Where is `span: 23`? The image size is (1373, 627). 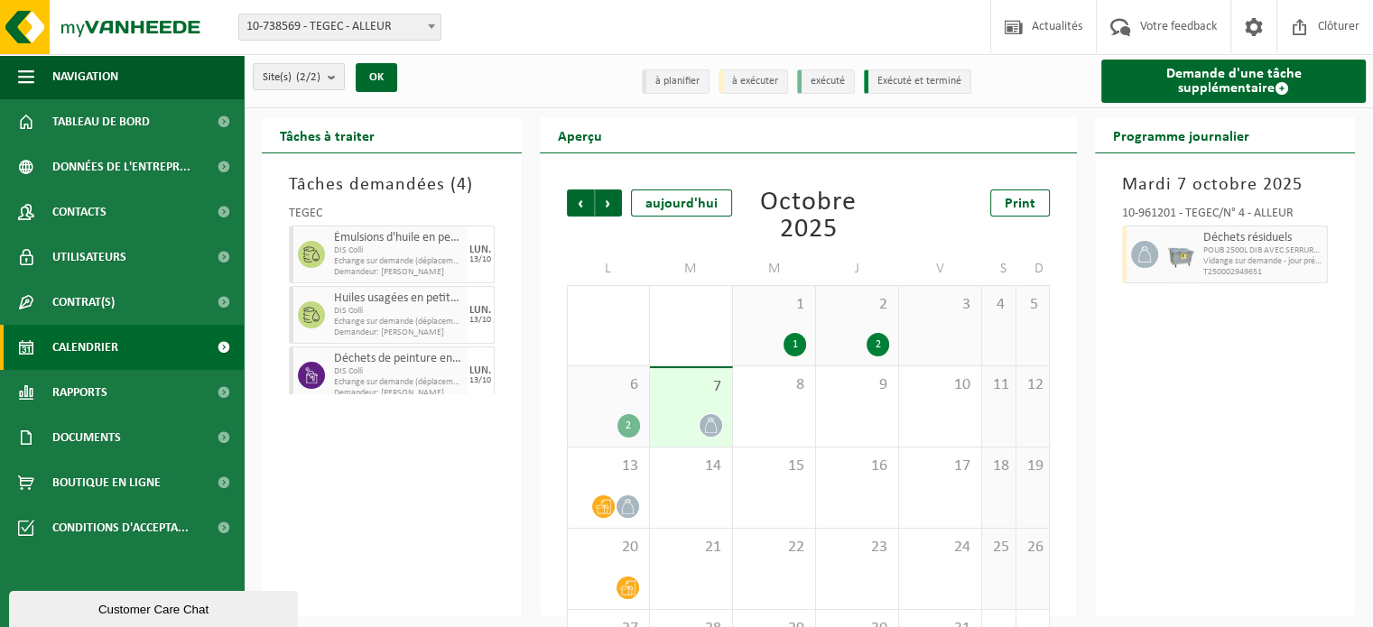 span: 23 is located at coordinates (857, 548).